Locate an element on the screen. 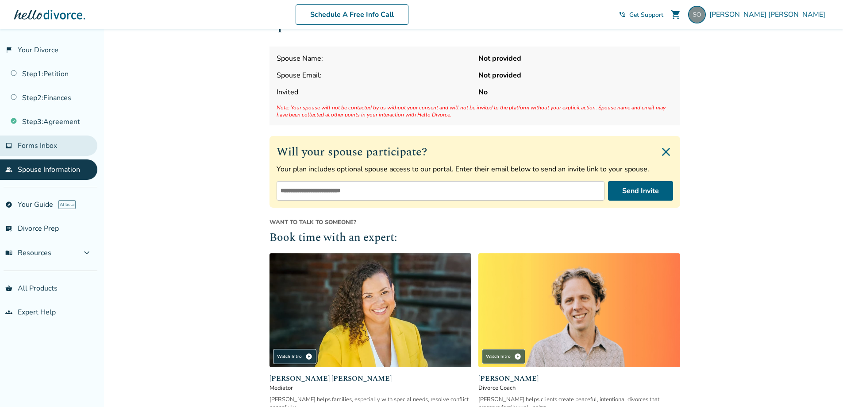 Image resolution: width=843 pixels, height=407 pixels. span: shopping_cart is located at coordinates (676, 15).